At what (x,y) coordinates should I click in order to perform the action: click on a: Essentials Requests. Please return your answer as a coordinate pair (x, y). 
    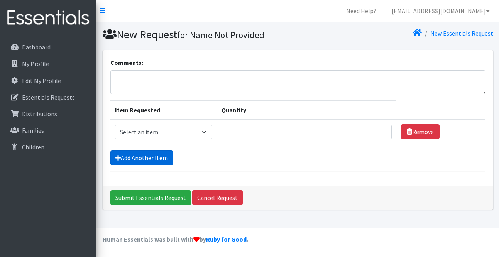
    Looking at the image, I should click on (48, 97).